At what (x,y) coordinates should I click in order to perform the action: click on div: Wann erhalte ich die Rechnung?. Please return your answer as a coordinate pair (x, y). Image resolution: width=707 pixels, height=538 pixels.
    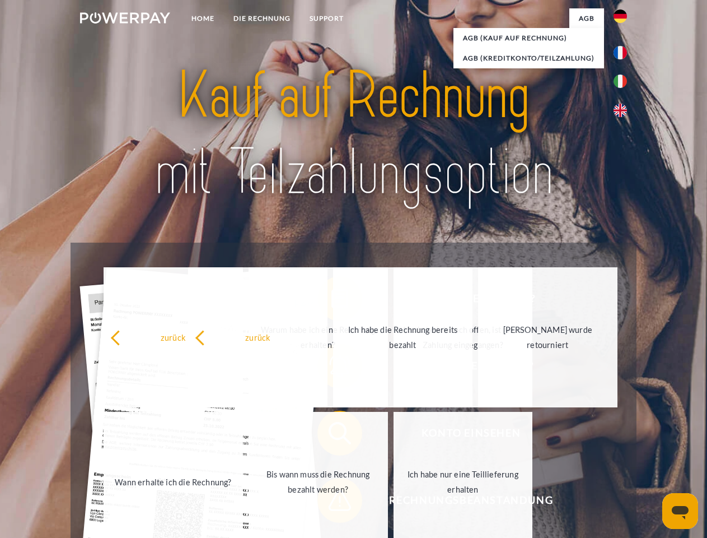
    Looking at the image, I should click on (173, 481).